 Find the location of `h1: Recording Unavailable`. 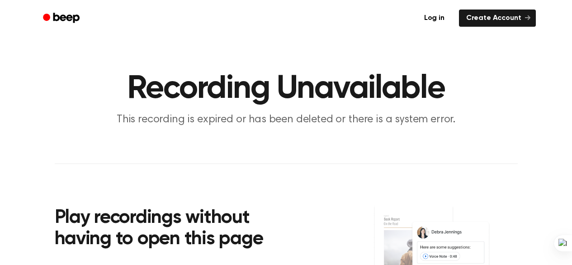

h1: Recording Unavailable is located at coordinates (286, 89).